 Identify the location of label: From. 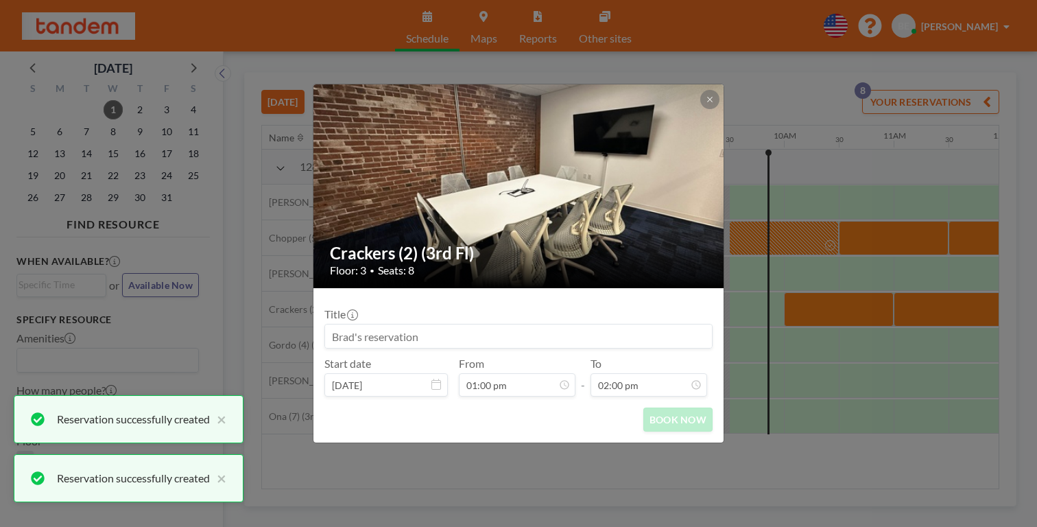
(471, 363).